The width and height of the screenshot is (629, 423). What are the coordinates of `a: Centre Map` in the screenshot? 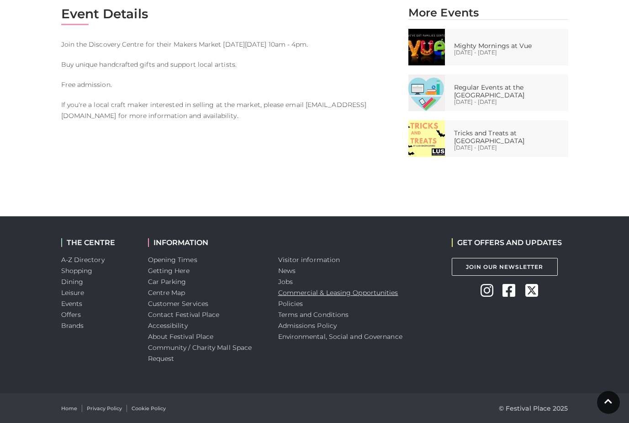 It's located at (167, 293).